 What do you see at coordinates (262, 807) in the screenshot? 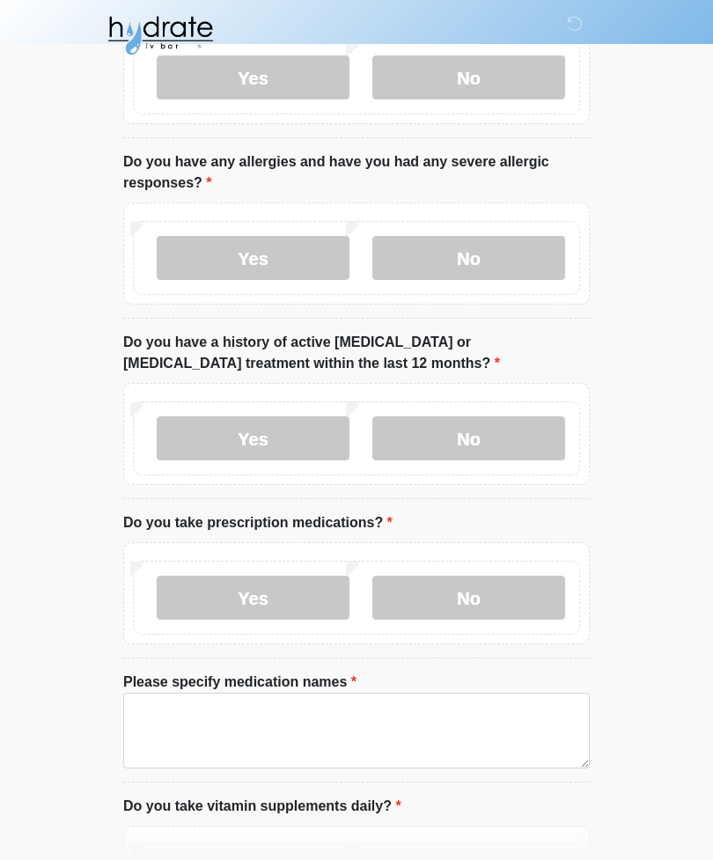
I see `label: Do you take vitamin supplements daily?` at bounding box center [262, 807].